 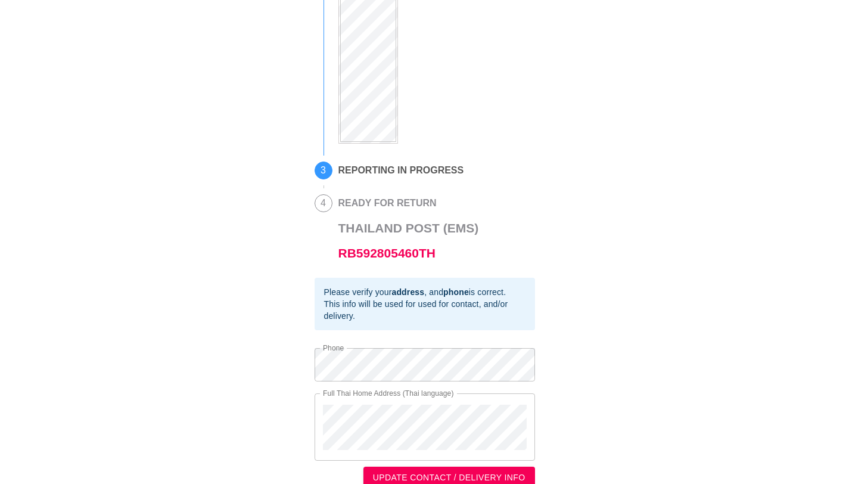 I want to click on h2: REPORTING IN PROGRESS, so click(x=401, y=170).